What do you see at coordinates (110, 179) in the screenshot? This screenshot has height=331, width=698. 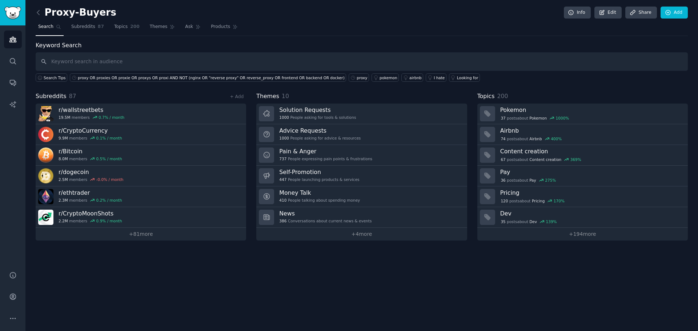 I see `div: -0.0 % / month` at bounding box center [110, 179].